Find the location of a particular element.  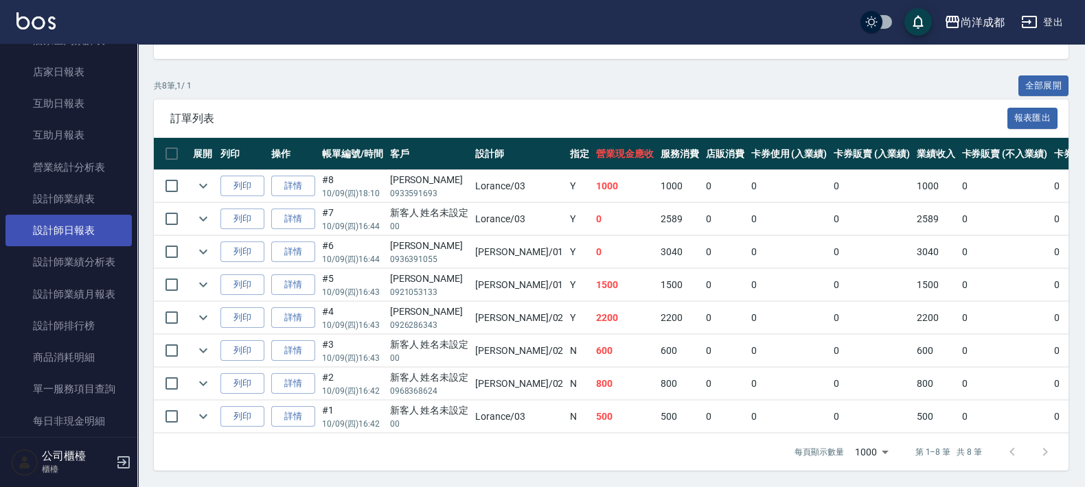

th: 服務消費 is located at coordinates (680, 154).